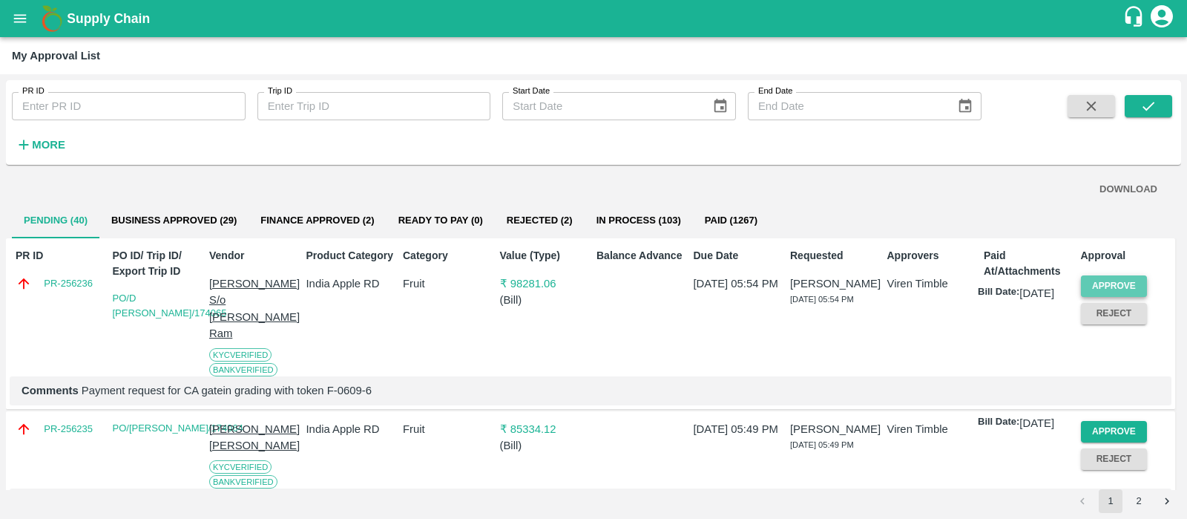 The image size is (1187, 519). Describe the element at coordinates (1126, 255) in the screenshot. I see `p: Approval` at that location.